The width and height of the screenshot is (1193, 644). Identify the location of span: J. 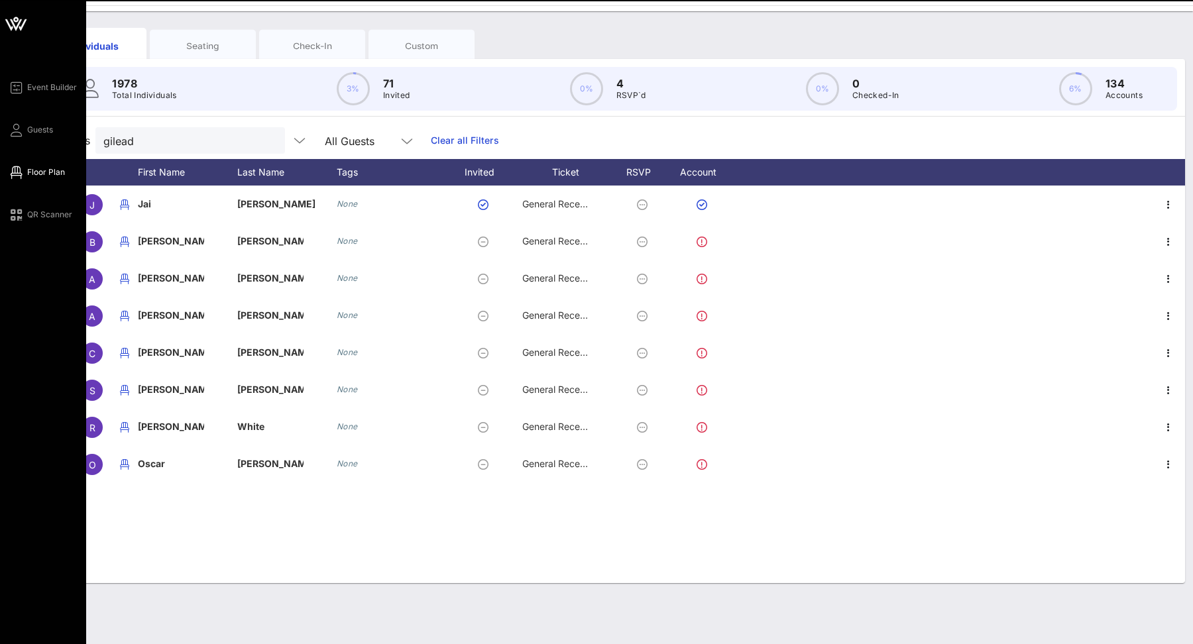
(92, 205).